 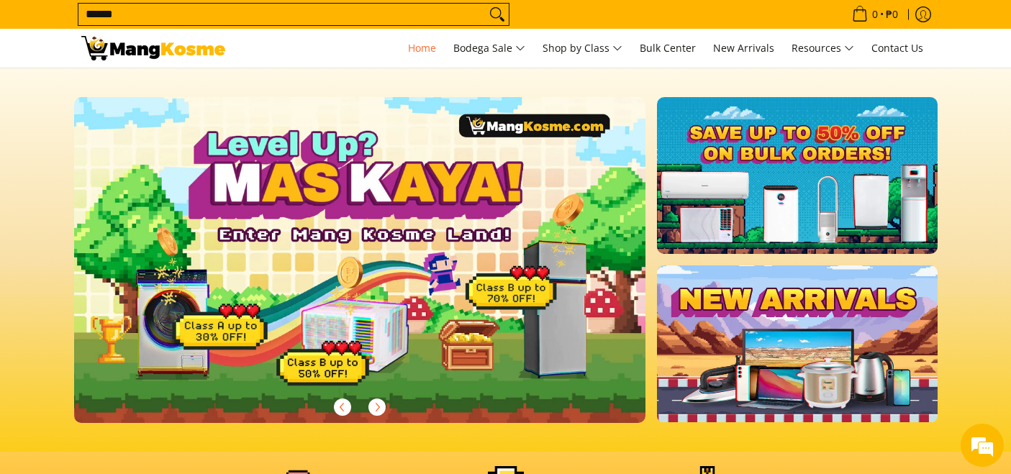 I want to click on span: New Arrivals, so click(x=743, y=47).